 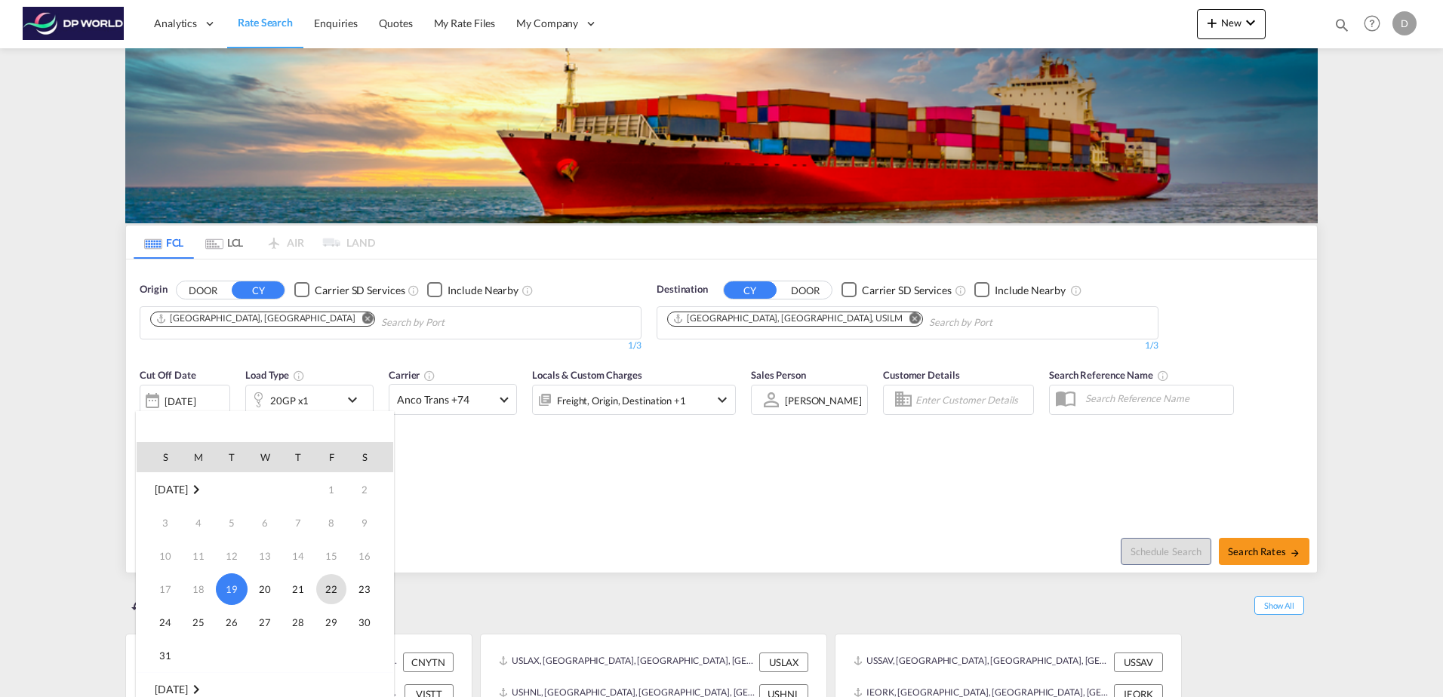 I want to click on span: 30, so click(x=365, y=623).